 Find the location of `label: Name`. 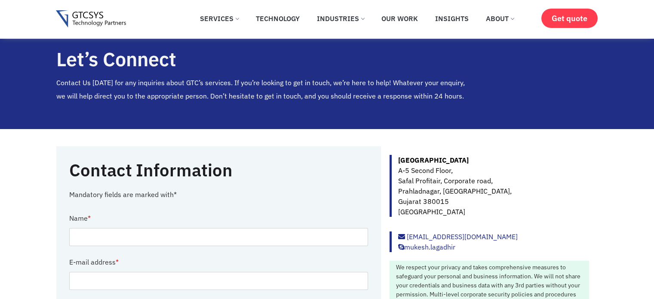

label: Name is located at coordinates (80, 218).